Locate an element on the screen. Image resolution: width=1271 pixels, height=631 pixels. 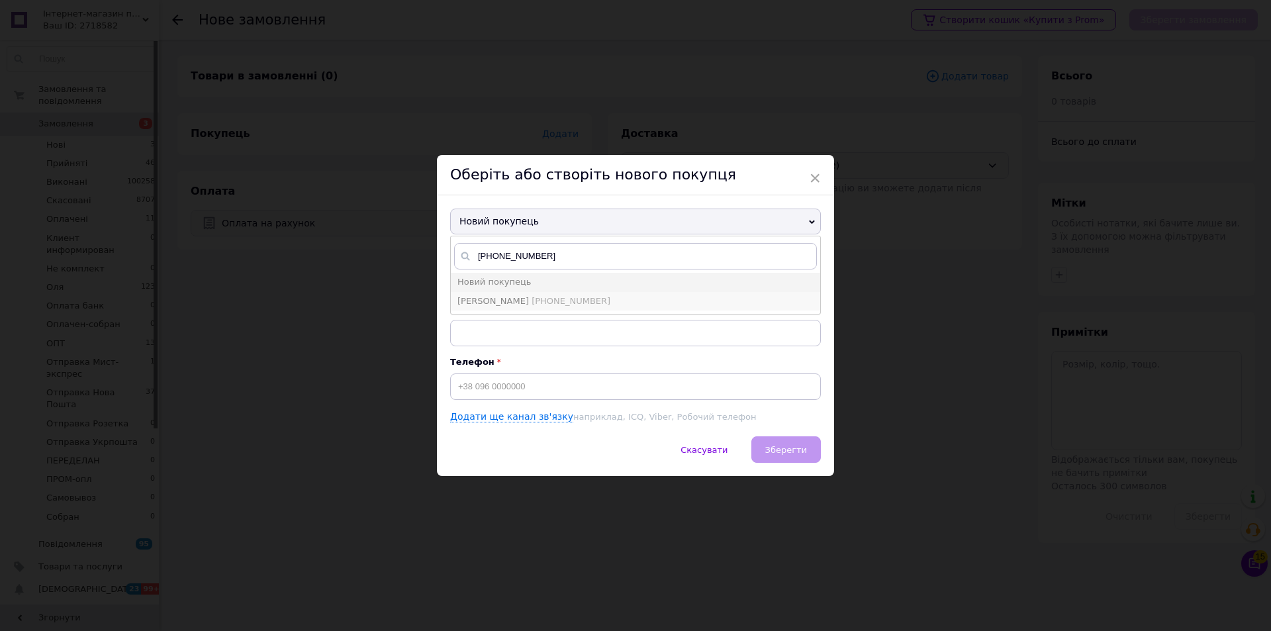
div: Оберіть або створіть нового покупця is located at coordinates (636, 175).